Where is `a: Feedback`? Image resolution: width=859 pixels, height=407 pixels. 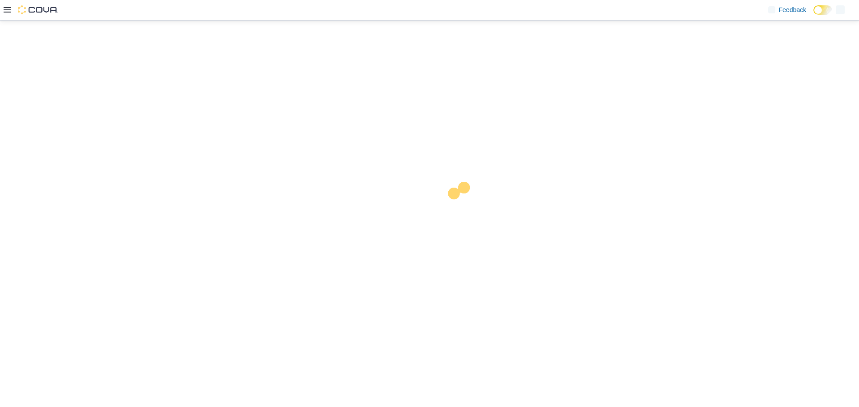
a: Feedback is located at coordinates (787, 10).